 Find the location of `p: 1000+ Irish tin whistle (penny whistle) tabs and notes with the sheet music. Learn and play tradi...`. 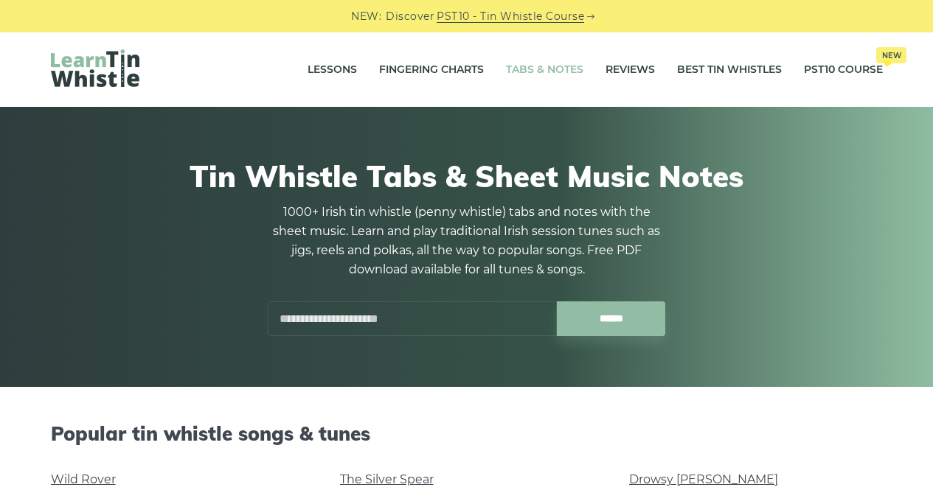

p: 1000+ Irish tin whistle (penny whistle) tabs and notes with the sheet music. Learn and play tradi... is located at coordinates (467, 241).